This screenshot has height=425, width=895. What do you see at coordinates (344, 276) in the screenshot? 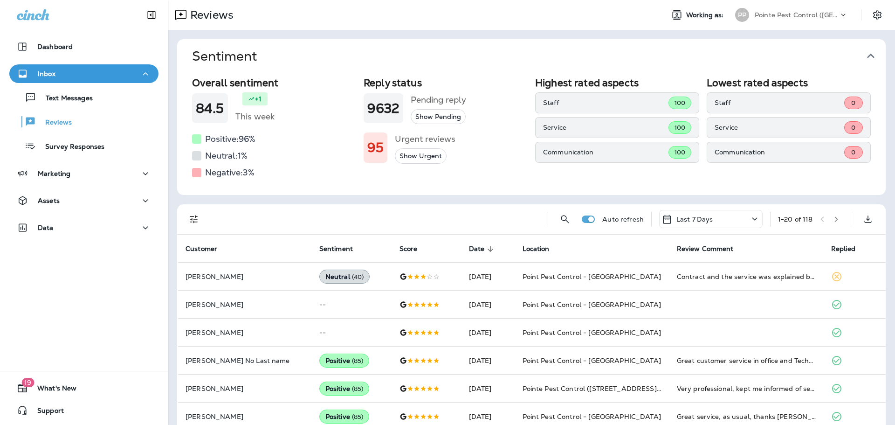
I see `div: Neutral` at bounding box center [344, 276].